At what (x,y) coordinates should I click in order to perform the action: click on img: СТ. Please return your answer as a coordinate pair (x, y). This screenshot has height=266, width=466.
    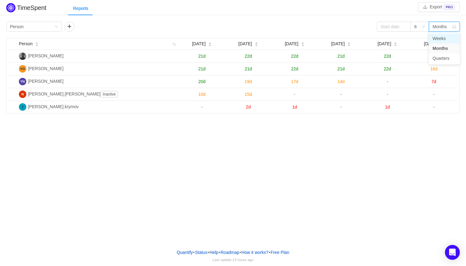
    Looking at the image, I should click on (23, 56).